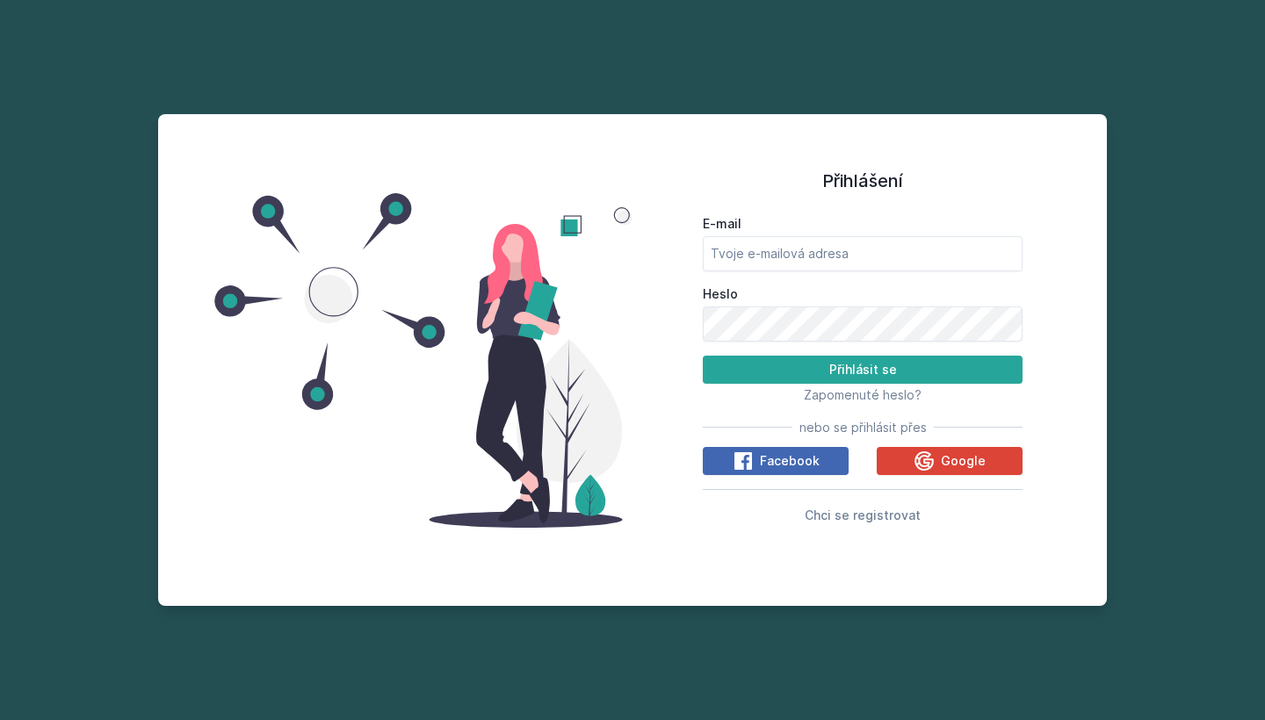 The width and height of the screenshot is (1265, 720). What do you see at coordinates (950, 461) in the screenshot?
I see `button: Google` at bounding box center [950, 461].